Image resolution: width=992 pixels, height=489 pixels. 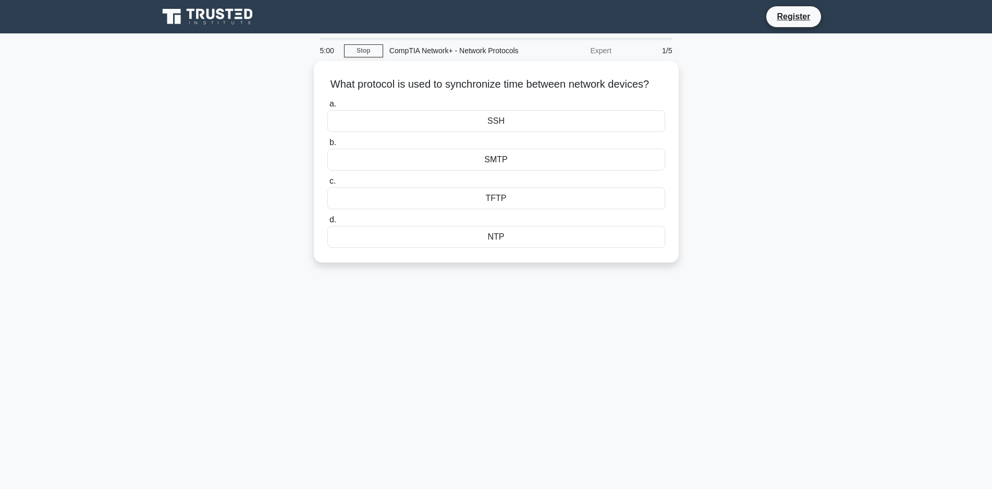 I want to click on h5: What protocol is used to synchronize time between network devices?, so click(x=496, y=84).